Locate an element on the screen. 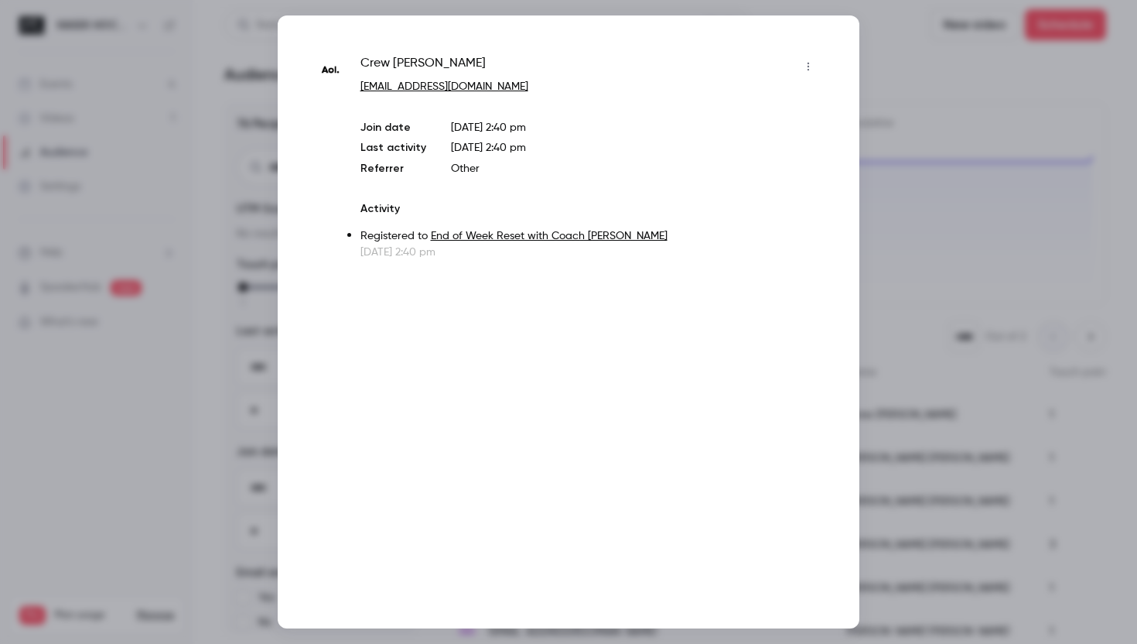  p: Activity is located at coordinates (590, 209).